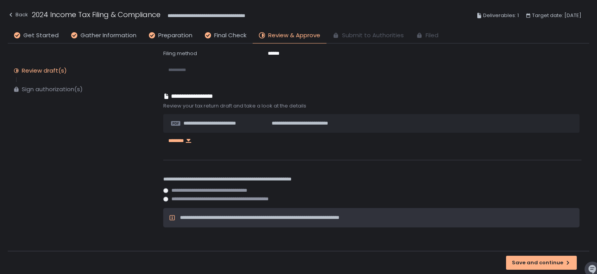 This screenshot has height=274, width=597. Describe the element at coordinates (501, 16) in the screenshot. I see `span: Deliverables: 1` at that location.